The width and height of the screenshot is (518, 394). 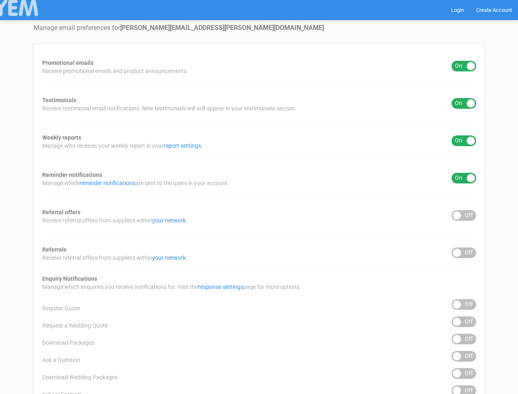 What do you see at coordinates (259, 28) in the screenshot?
I see `h4: Manage email preferences for` at bounding box center [259, 28].